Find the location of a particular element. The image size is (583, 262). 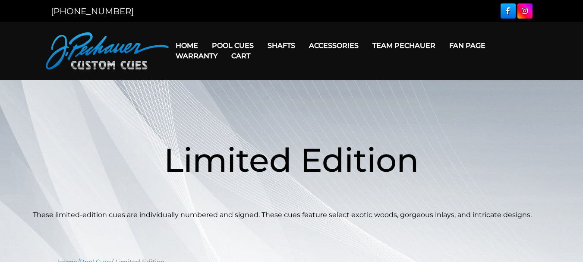

a: Shafts is located at coordinates (282, 45).